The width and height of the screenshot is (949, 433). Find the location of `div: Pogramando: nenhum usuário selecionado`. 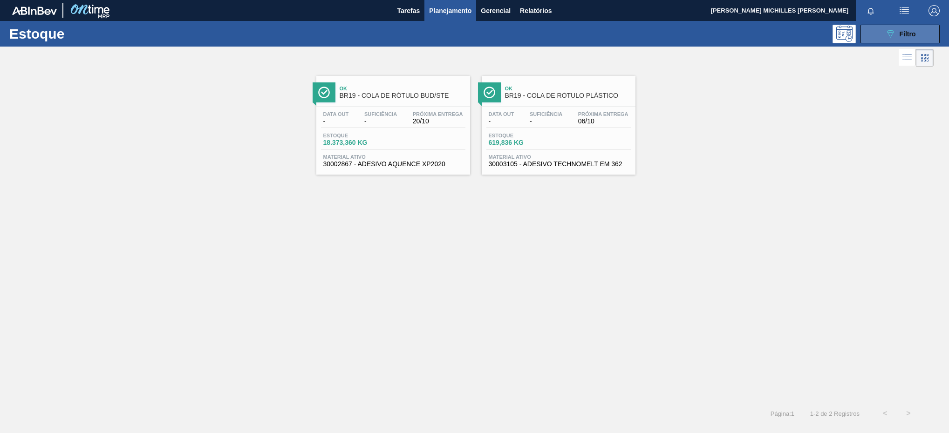

div: Pogramando: nenhum usuário selecionado is located at coordinates (845, 34).